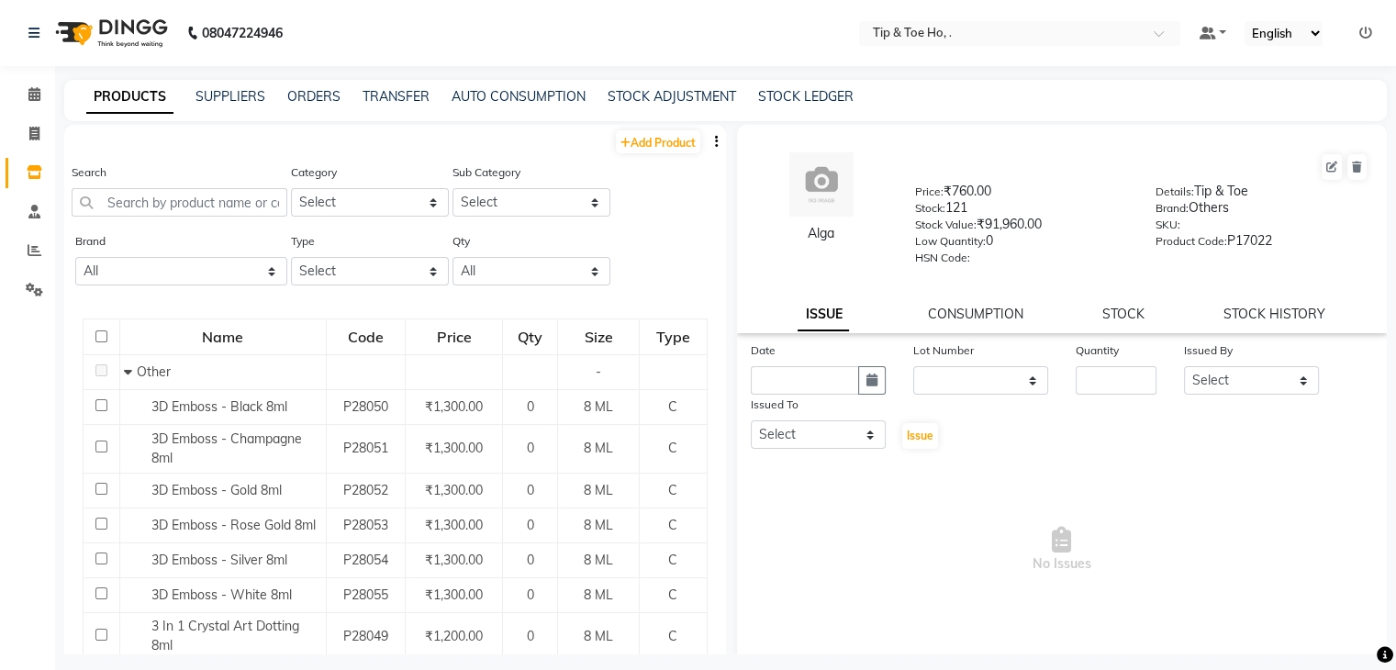 Image resolution: width=1396 pixels, height=670 pixels. What do you see at coordinates (365, 448) in the screenshot?
I see `span: P28051` at bounding box center [365, 448].